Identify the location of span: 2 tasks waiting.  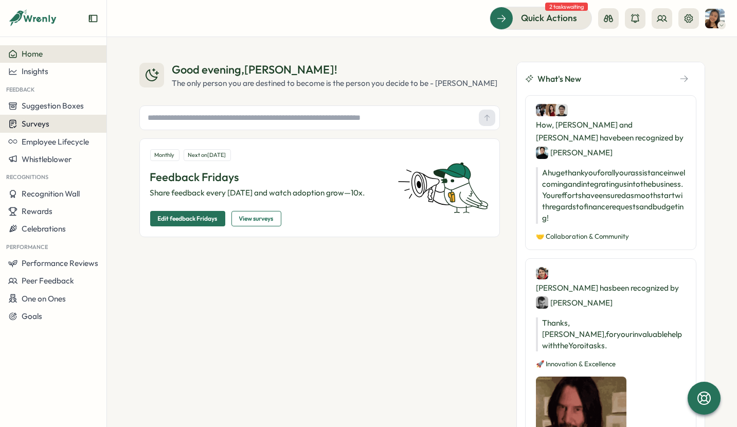
(566, 7).